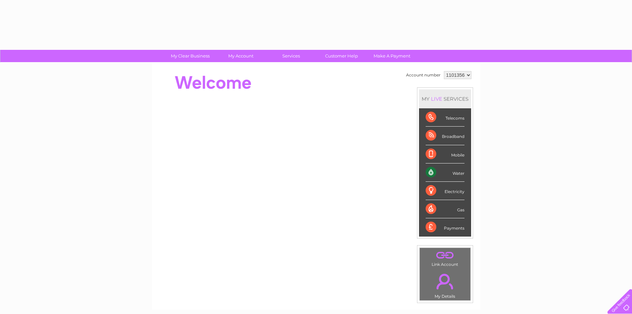  Describe the element at coordinates (291, 56) in the screenshot. I see `a: Services` at that location.